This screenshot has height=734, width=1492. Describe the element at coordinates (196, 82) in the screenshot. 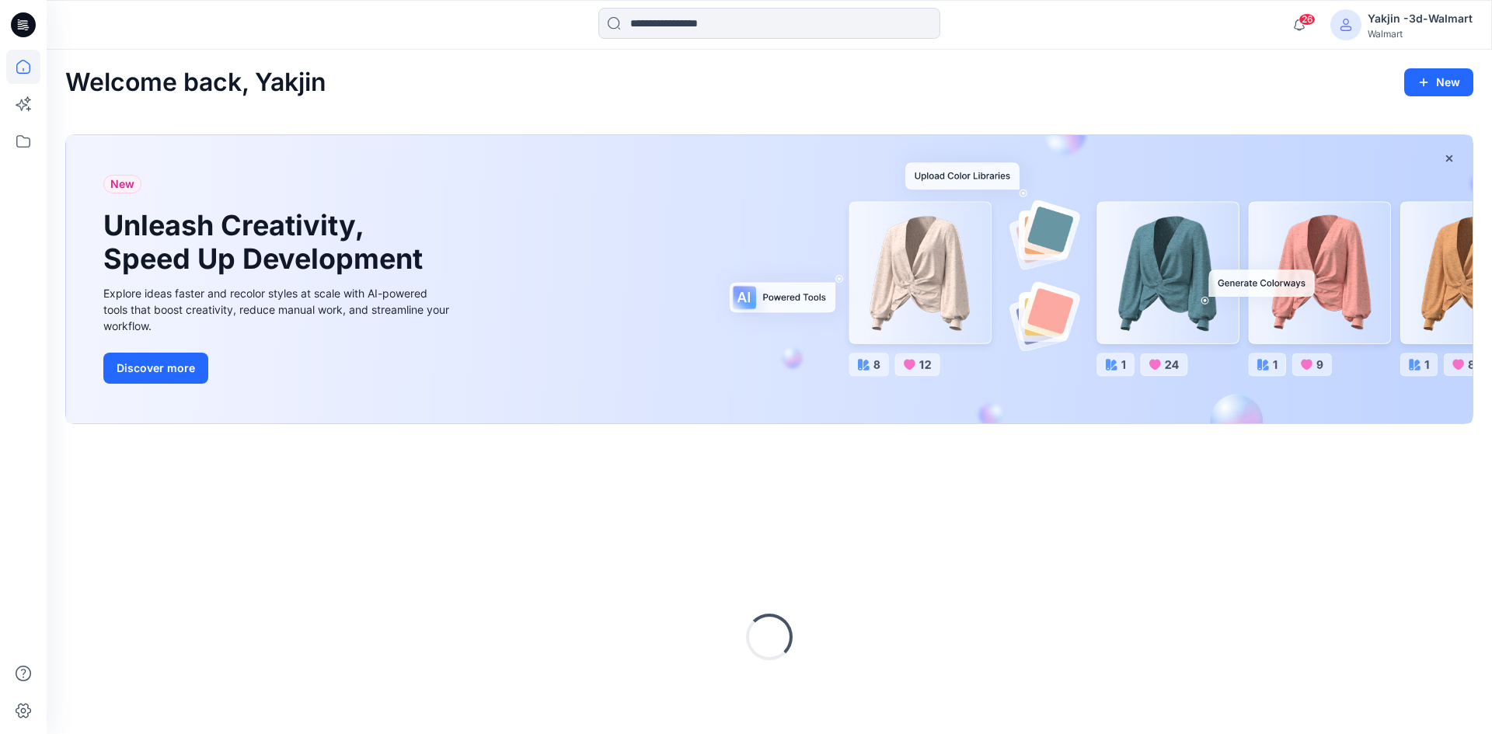

I see `h2: Welcome back, Yakjin` at that location.